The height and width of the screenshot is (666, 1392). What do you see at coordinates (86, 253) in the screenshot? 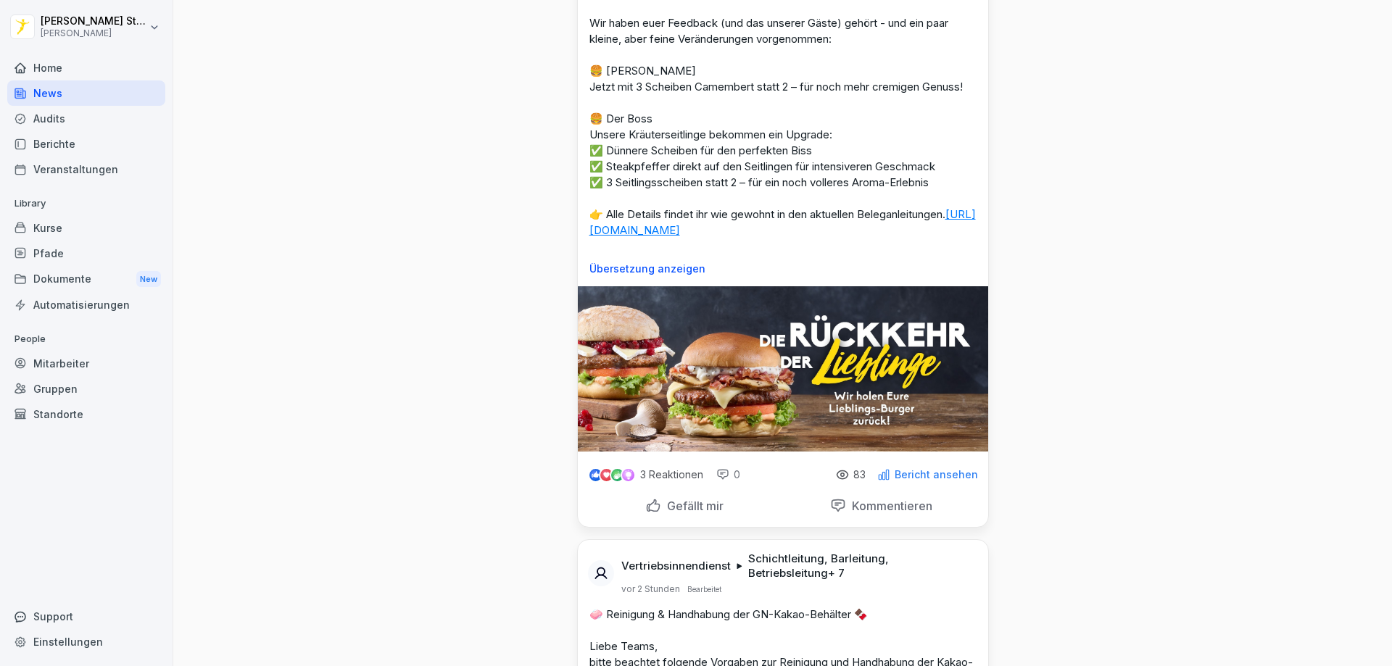
I see `a: Pfade` at bounding box center [86, 253].